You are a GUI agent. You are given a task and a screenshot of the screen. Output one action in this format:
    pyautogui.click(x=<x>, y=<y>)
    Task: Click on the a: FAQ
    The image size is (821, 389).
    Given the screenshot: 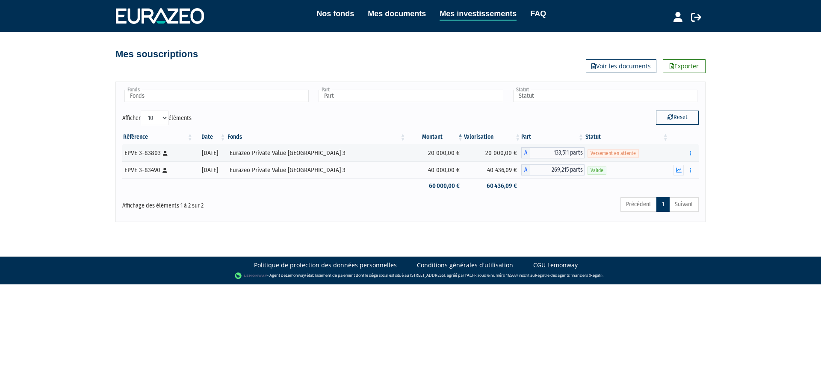 What is the action you would take?
    pyautogui.click(x=538, y=14)
    